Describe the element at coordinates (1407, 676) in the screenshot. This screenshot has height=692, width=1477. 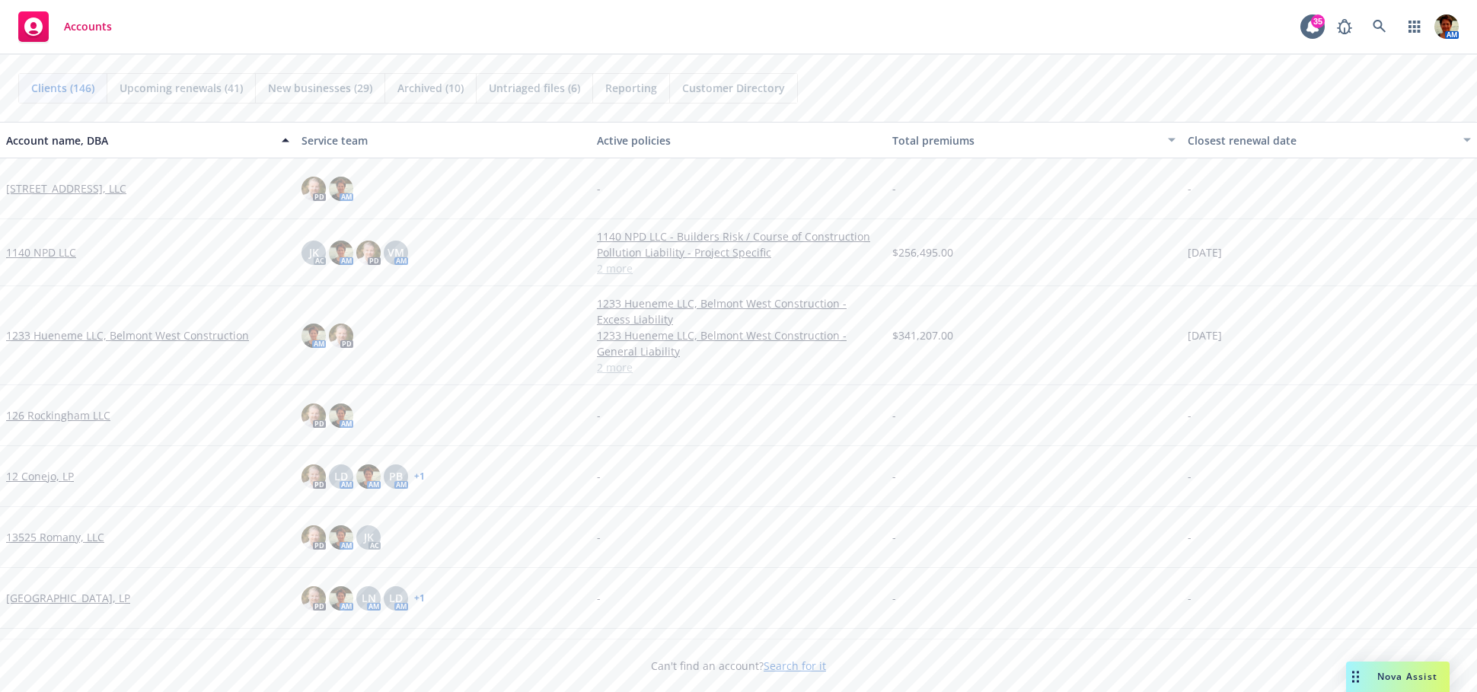
I see `span: Nova Assist` at that location.